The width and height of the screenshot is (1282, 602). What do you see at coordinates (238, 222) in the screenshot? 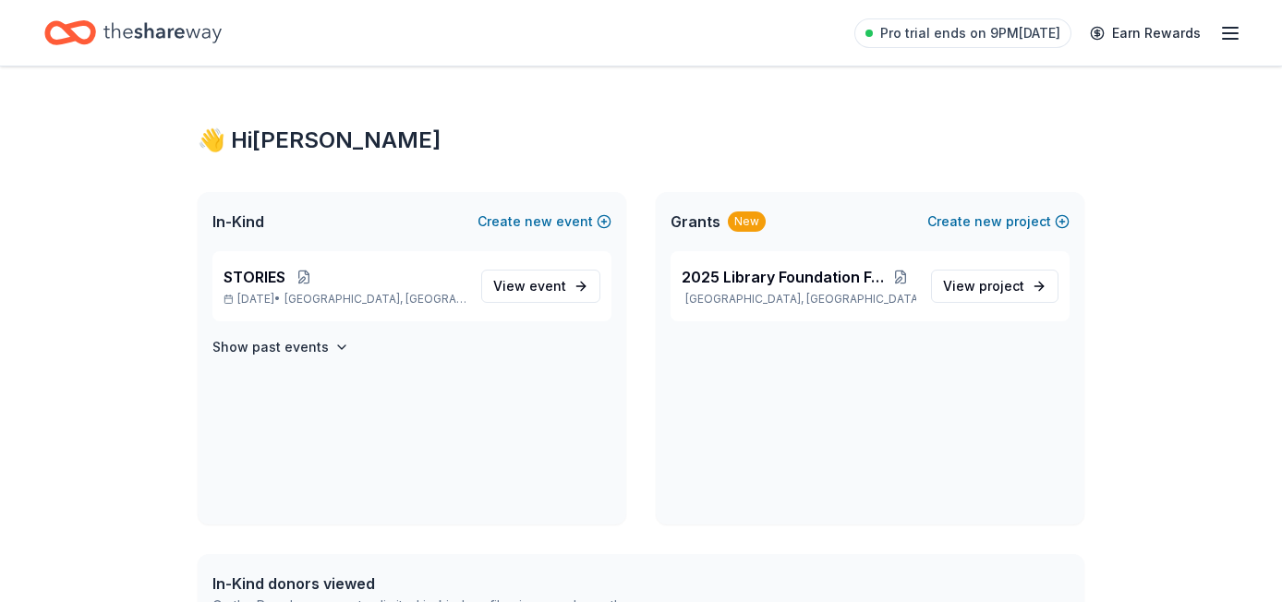
I see `span: In-Kind` at bounding box center [238, 222].